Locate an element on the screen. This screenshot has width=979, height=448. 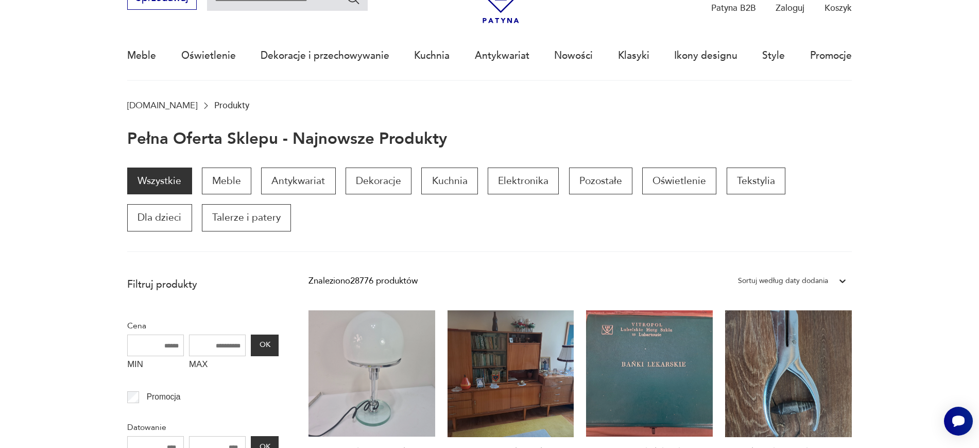
a: Ikony designu is located at coordinates (706, 56).